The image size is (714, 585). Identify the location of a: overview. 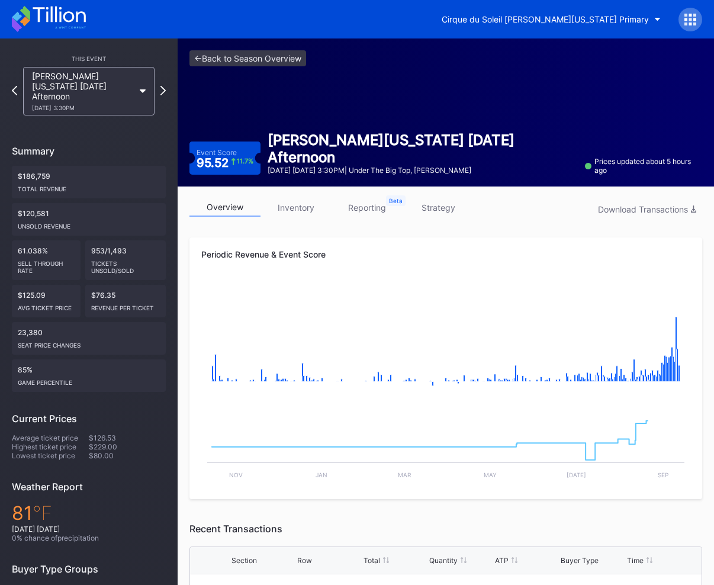
(225, 207).